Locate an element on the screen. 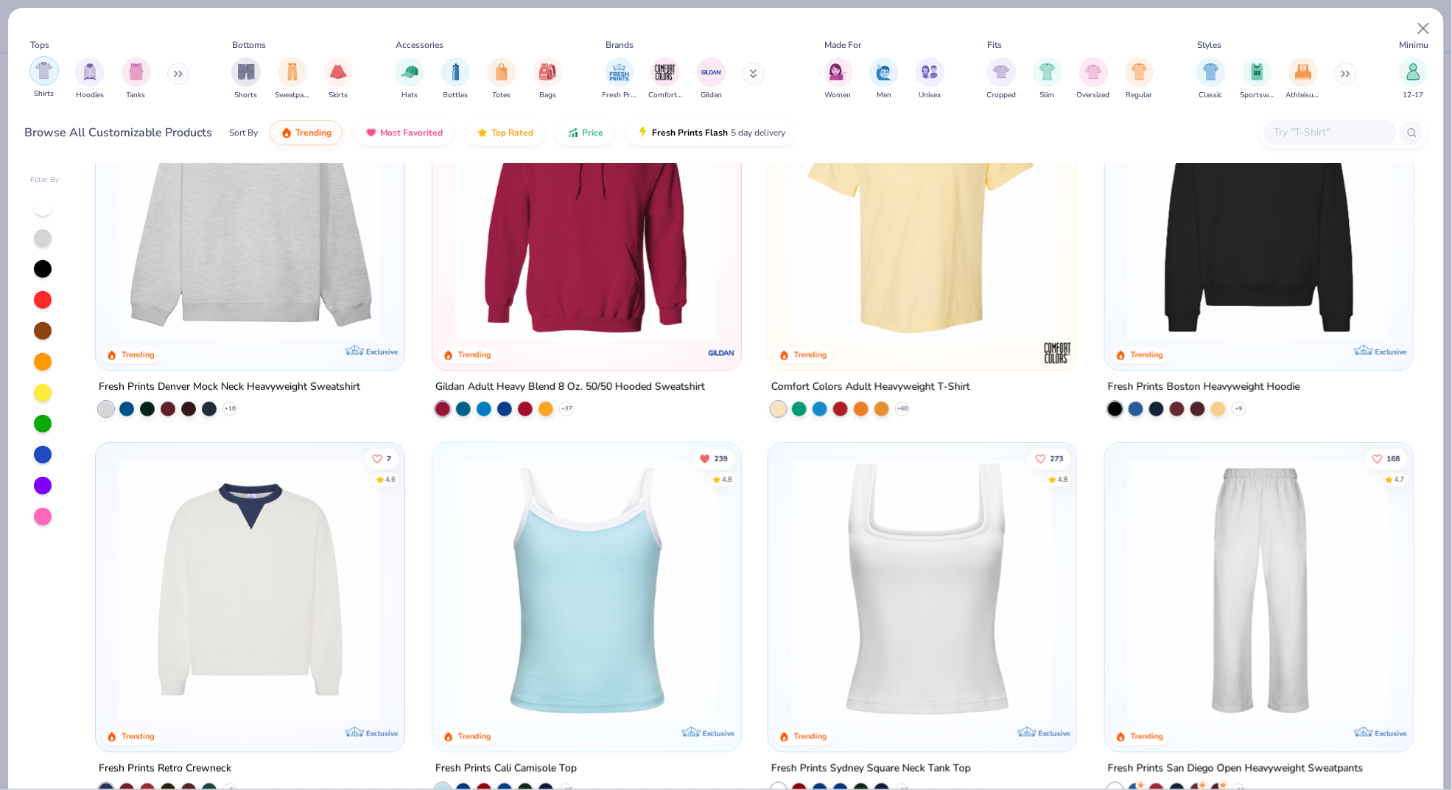 The width and height of the screenshot is (1452, 790). img: Unisex Image is located at coordinates (930, 71).